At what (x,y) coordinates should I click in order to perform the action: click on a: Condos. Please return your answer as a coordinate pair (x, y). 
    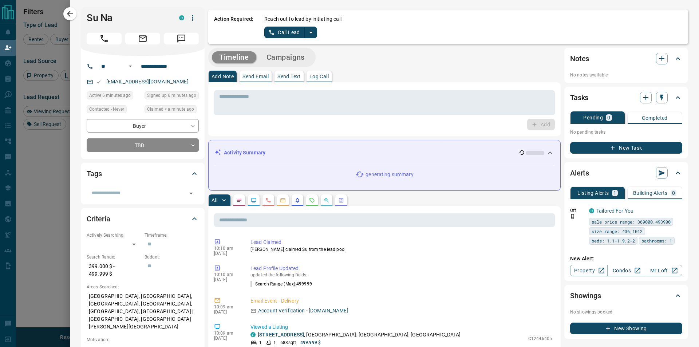
    Looking at the image, I should click on (626, 271).